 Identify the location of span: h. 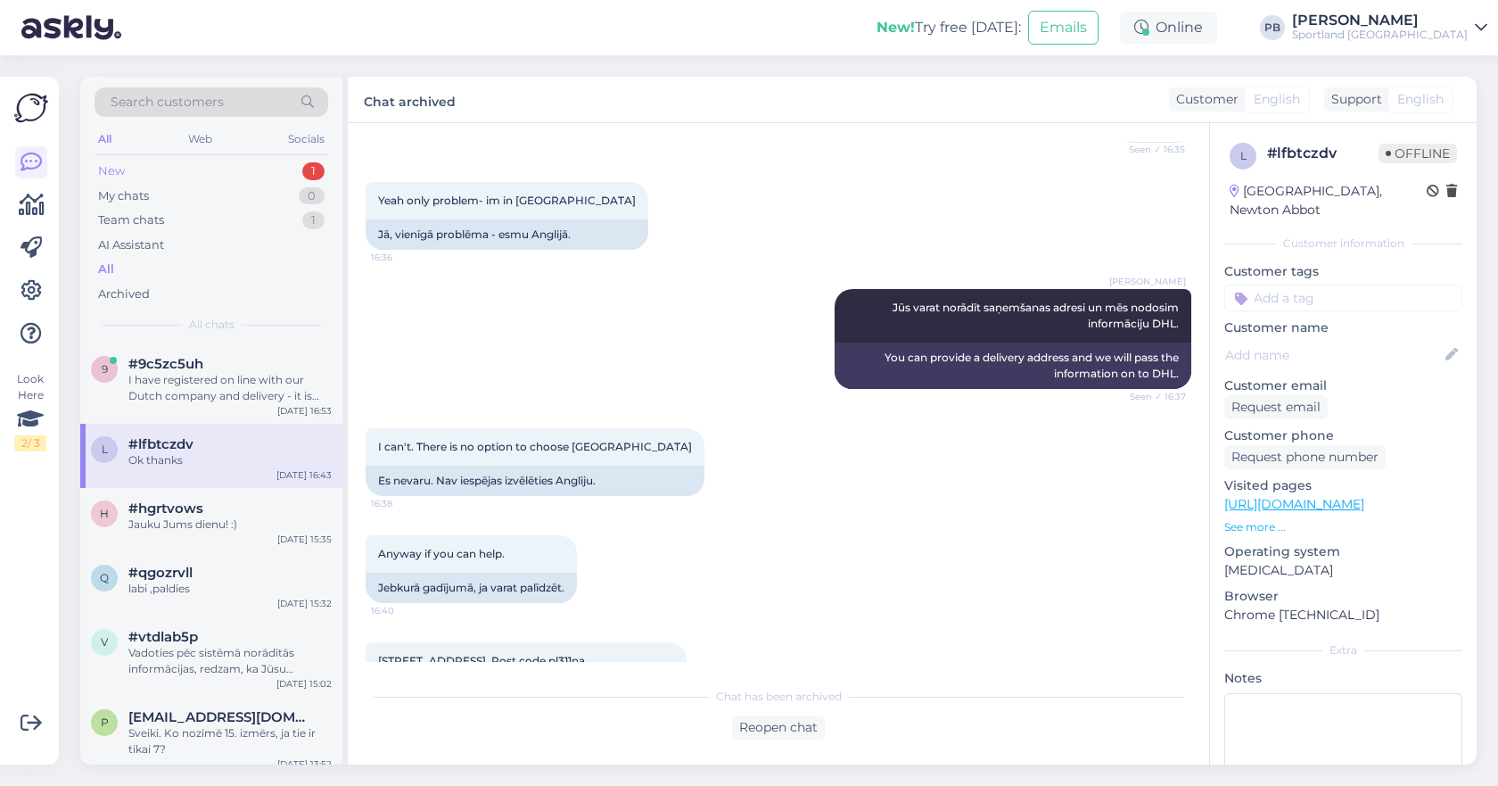
(104, 513).